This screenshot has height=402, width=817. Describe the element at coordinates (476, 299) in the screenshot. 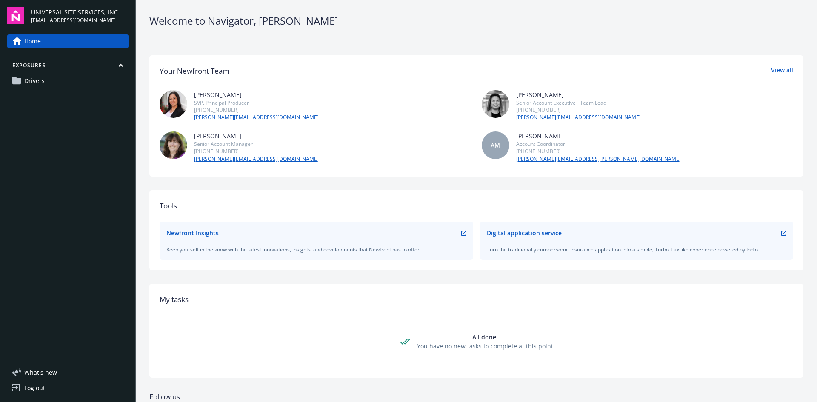

I see `div: My tasks` at that location.